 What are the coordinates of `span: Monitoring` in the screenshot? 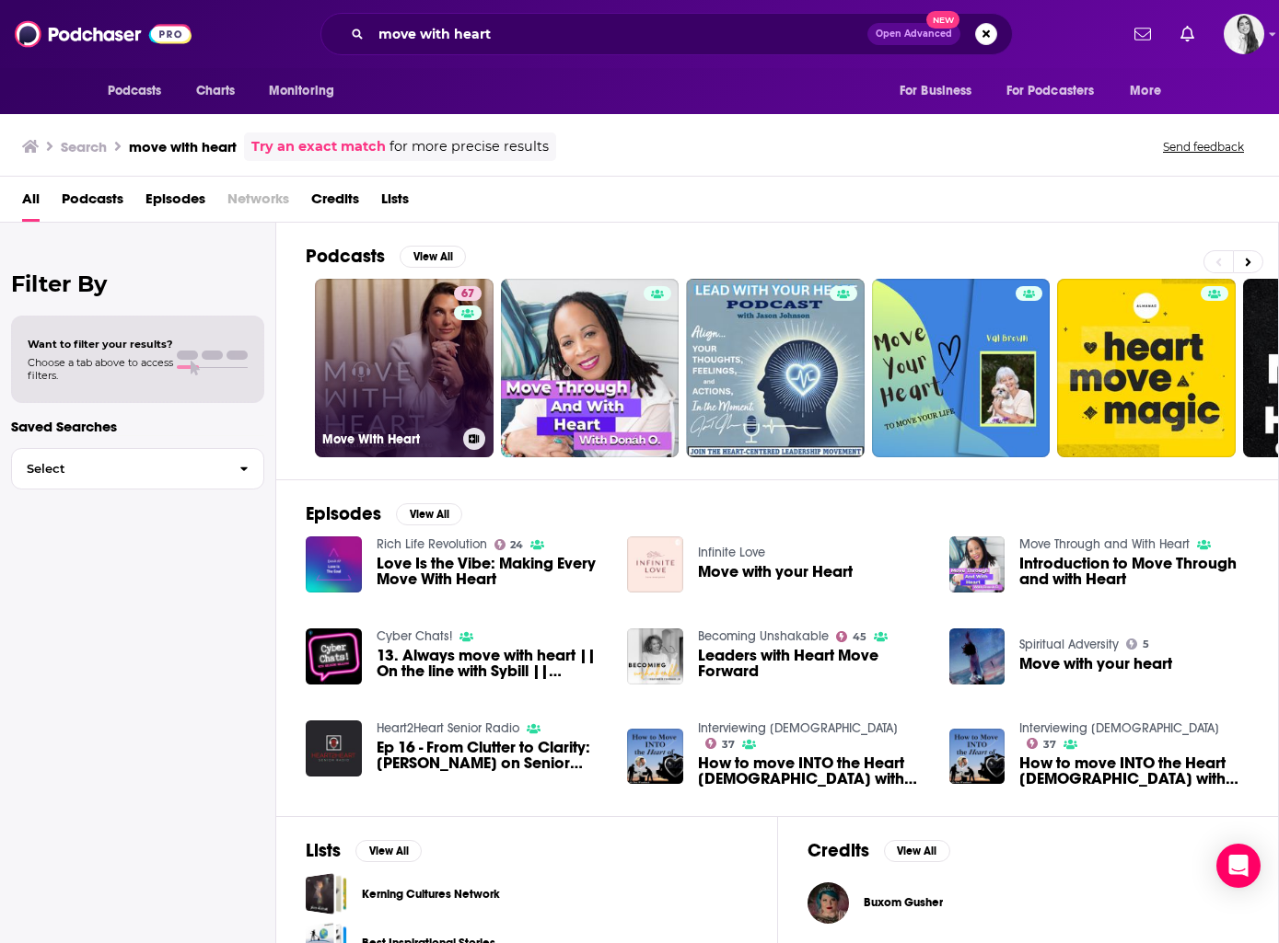 It's located at (301, 91).